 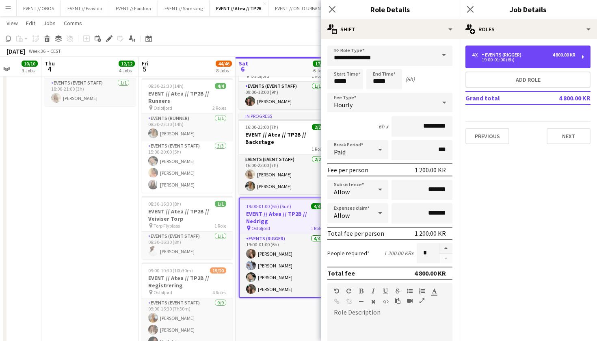 What do you see at coordinates (144, 69) in the screenshot?
I see `span: 5` at bounding box center [144, 69].